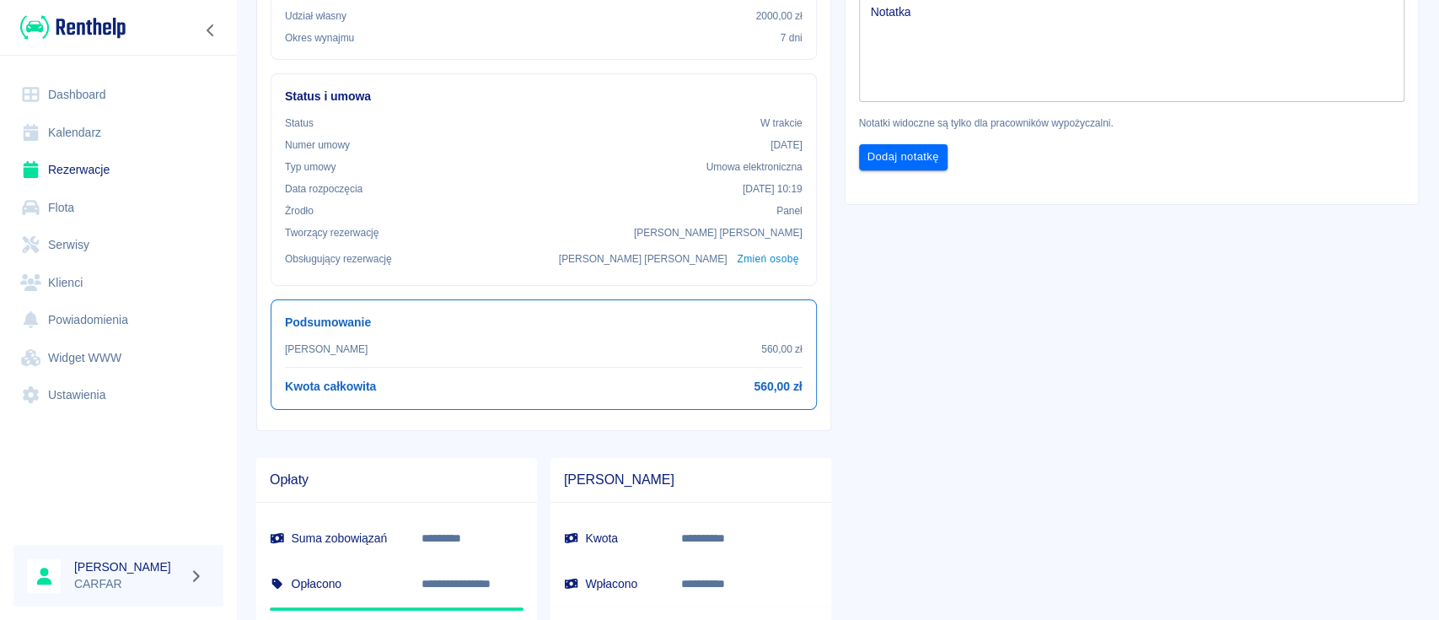 The width and height of the screenshot is (1439, 620). I want to click on p: Notatki widoczne są tylko dla pracowników wypożyczalni., so click(1132, 123).